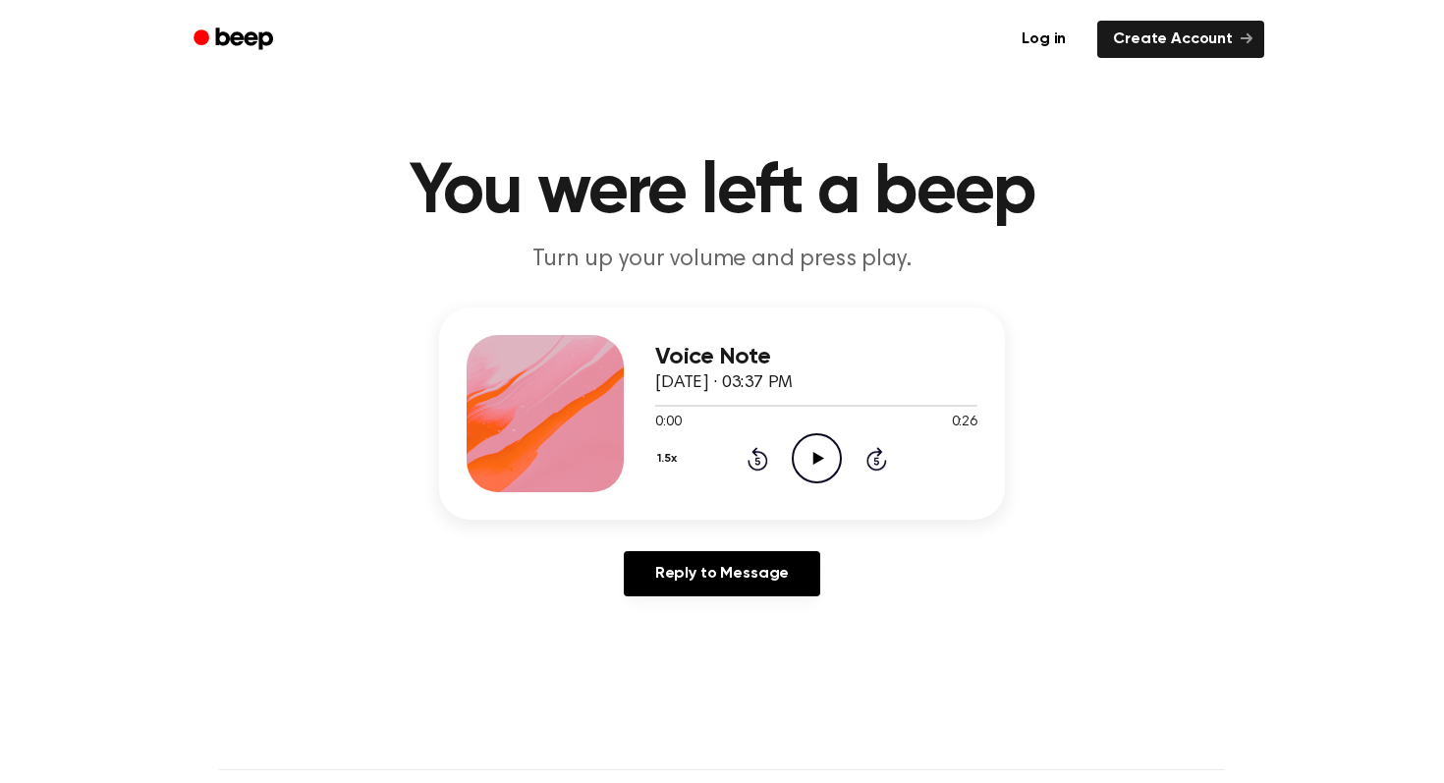 This screenshot has height=783, width=1444. Describe the element at coordinates (722, 259) in the screenshot. I see `p: Turn up your volume and press play.` at that location.